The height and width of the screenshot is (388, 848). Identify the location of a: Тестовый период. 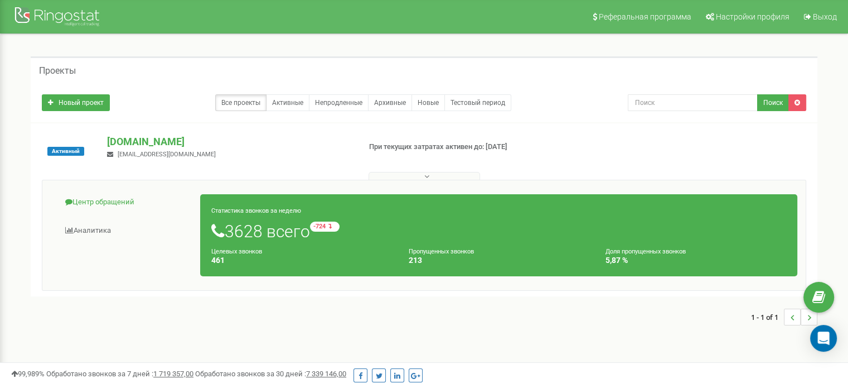
(478, 103).